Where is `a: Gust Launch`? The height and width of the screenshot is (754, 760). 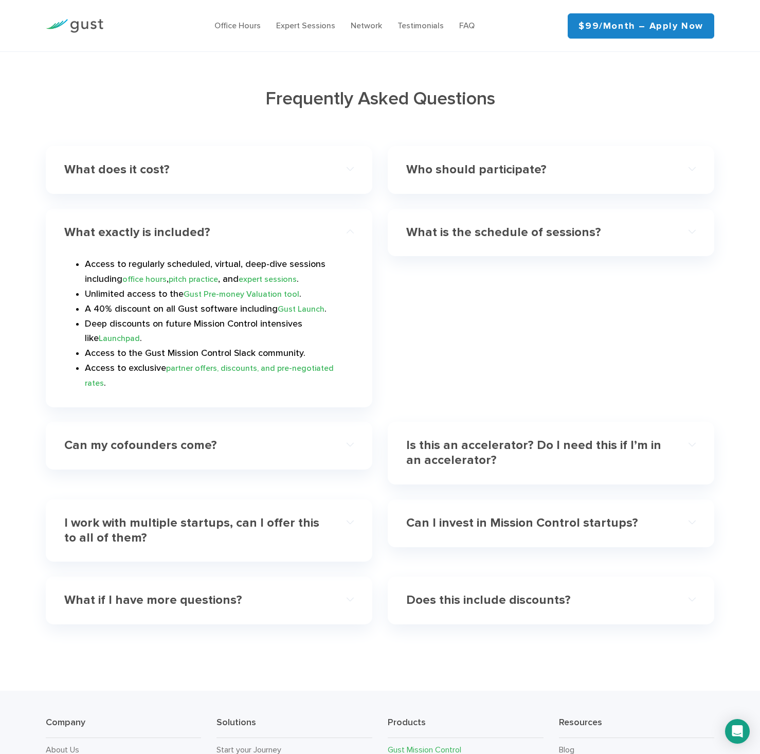 a: Gust Launch is located at coordinates (301, 309).